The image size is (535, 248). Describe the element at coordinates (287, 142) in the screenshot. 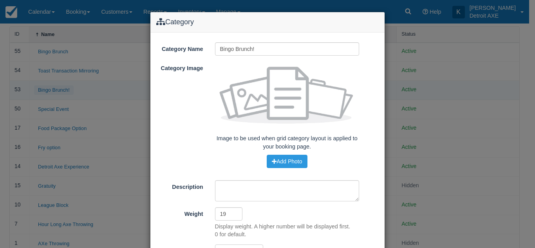

I see `p: Image to be used when grid category layout is applied to your booking page.` at that location.